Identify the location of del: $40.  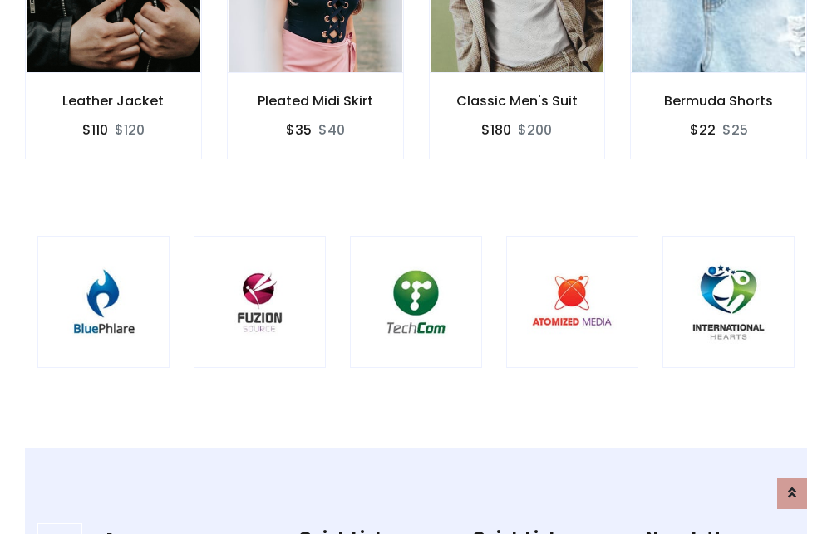
(331, 130).